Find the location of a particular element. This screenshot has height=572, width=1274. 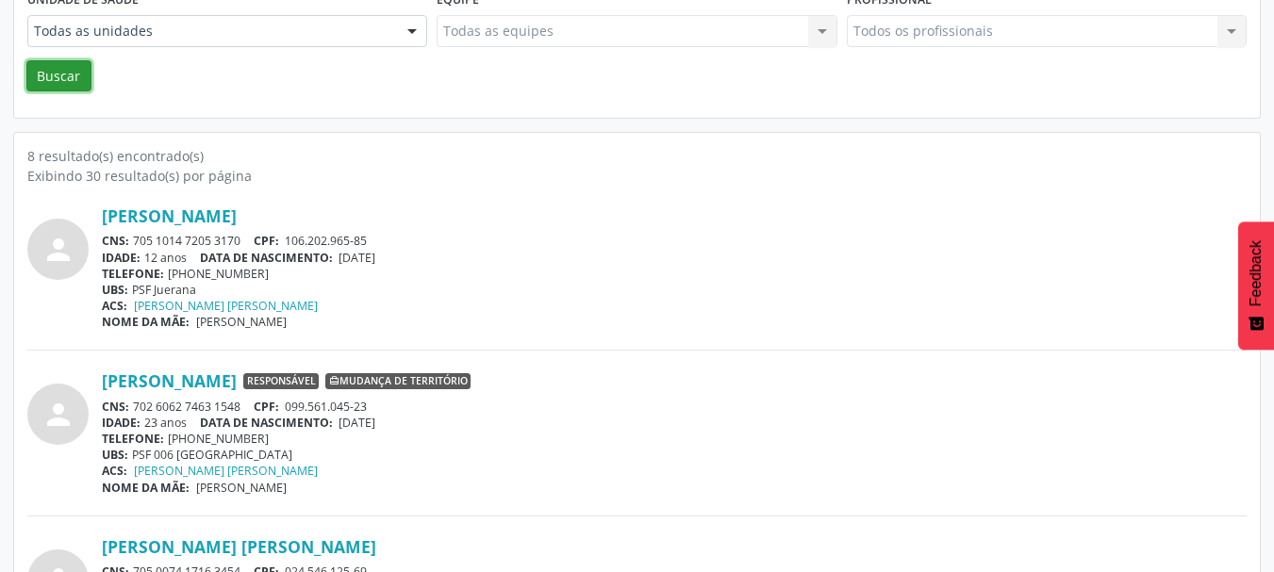

div: 705 1014 7205 3170 is located at coordinates (674, 240).